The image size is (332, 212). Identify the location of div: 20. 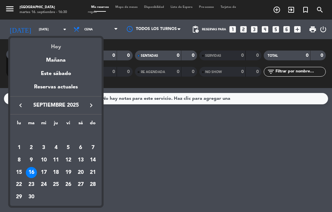
(81, 173).